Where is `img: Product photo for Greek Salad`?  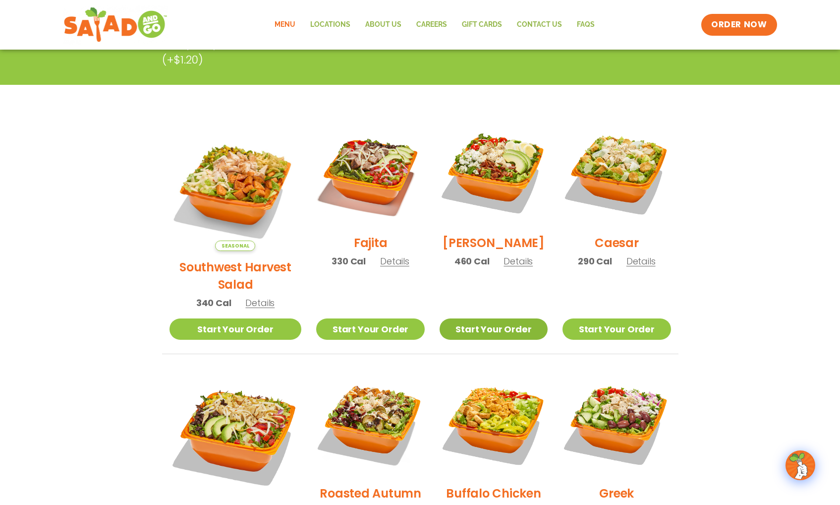
img: Product photo for Greek Salad is located at coordinates (617, 423).